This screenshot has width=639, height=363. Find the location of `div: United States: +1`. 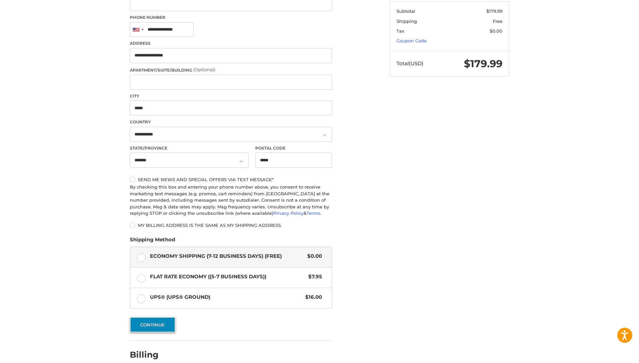

div: United States: +1 is located at coordinates (138, 30).